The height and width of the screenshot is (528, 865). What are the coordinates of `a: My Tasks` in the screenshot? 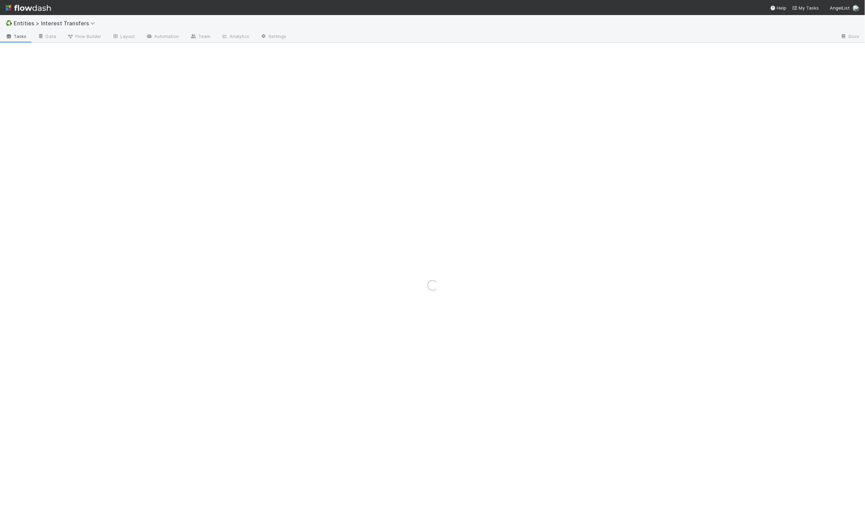 It's located at (805, 8).